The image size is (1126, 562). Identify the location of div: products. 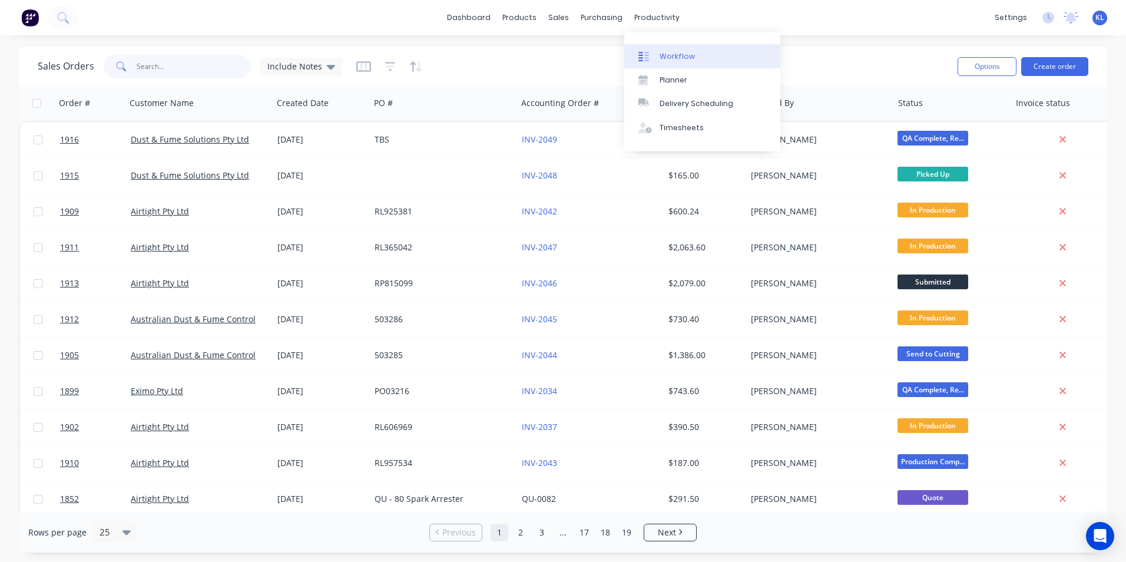
(519, 18).